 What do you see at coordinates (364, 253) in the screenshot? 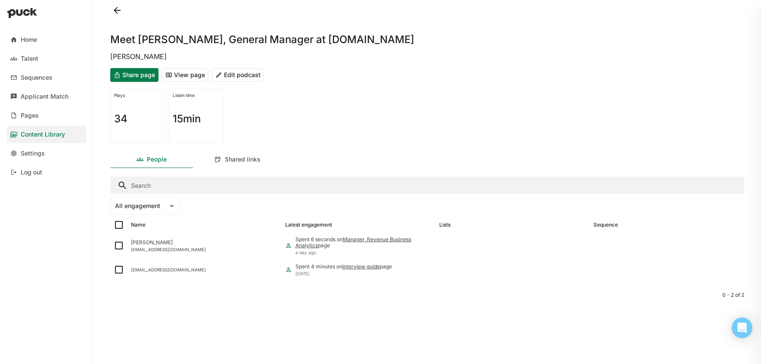
I see `div: a day ago` at bounding box center [364, 253].